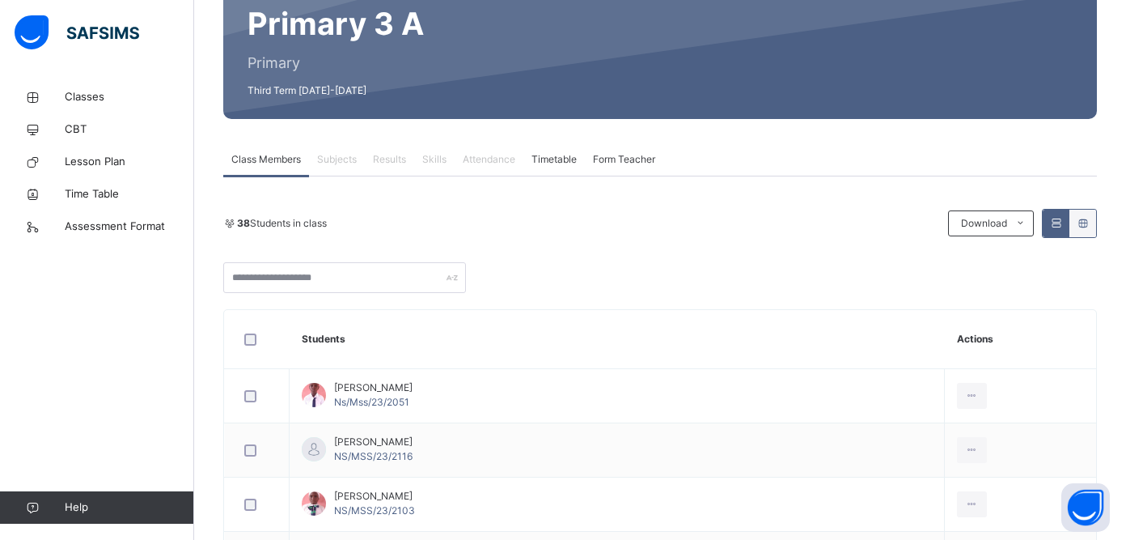 The image size is (1126, 540). I want to click on span: Ns/Mss/23/2051, so click(371, 401).